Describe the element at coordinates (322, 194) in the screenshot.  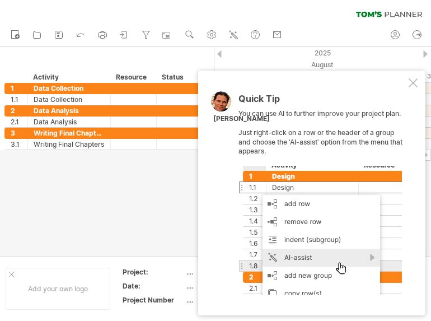
I see `div: You can use AI to further improve your project plan. Just right-click on a row or the header of a...` at that location.